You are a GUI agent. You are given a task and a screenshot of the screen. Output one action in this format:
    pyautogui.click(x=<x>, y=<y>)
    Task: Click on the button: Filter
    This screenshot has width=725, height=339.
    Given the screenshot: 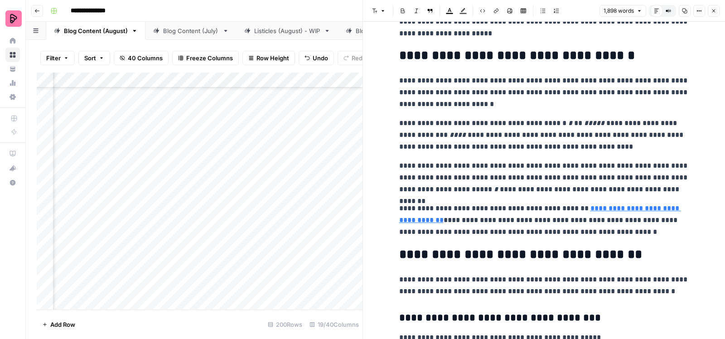 What is the action you would take?
    pyautogui.click(x=58, y=58)
    